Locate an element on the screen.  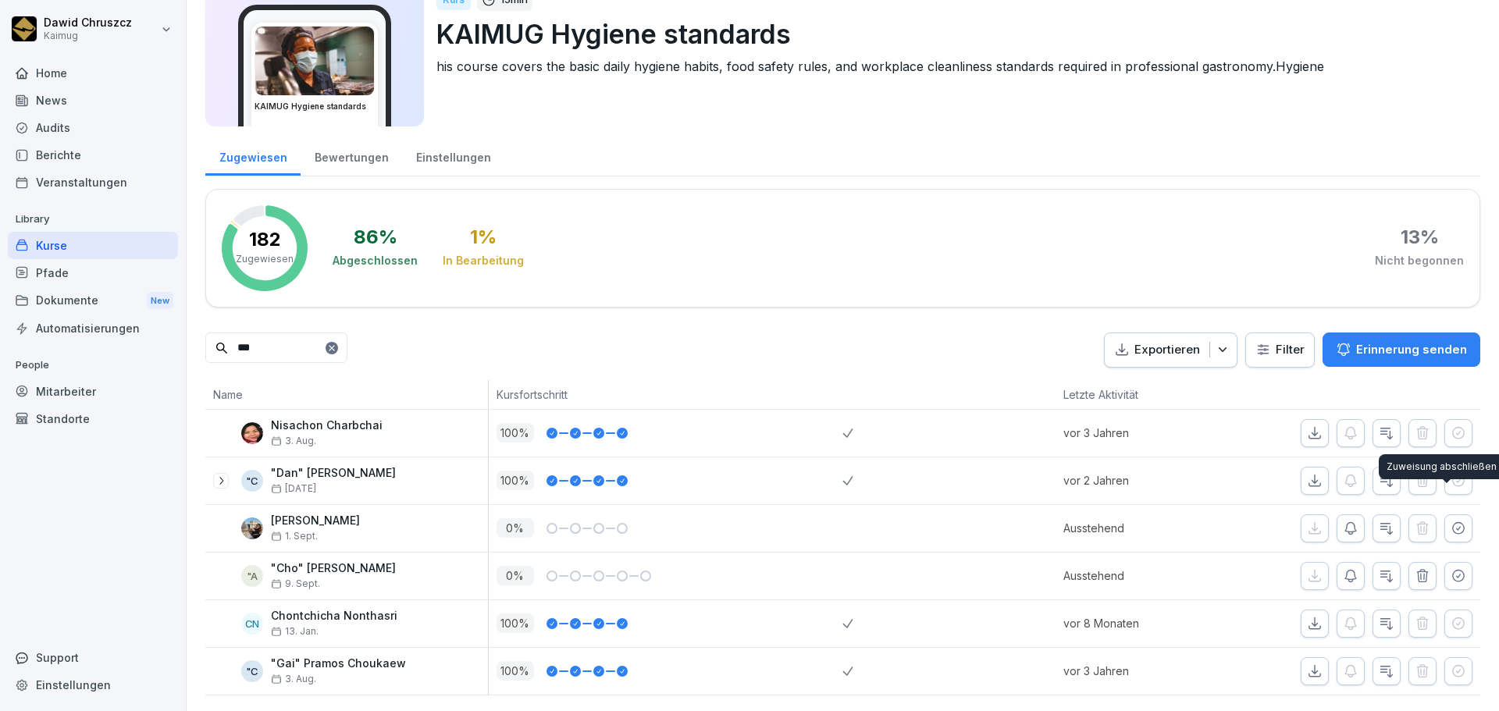
div: 1 % is located at coordinates (483, 237).